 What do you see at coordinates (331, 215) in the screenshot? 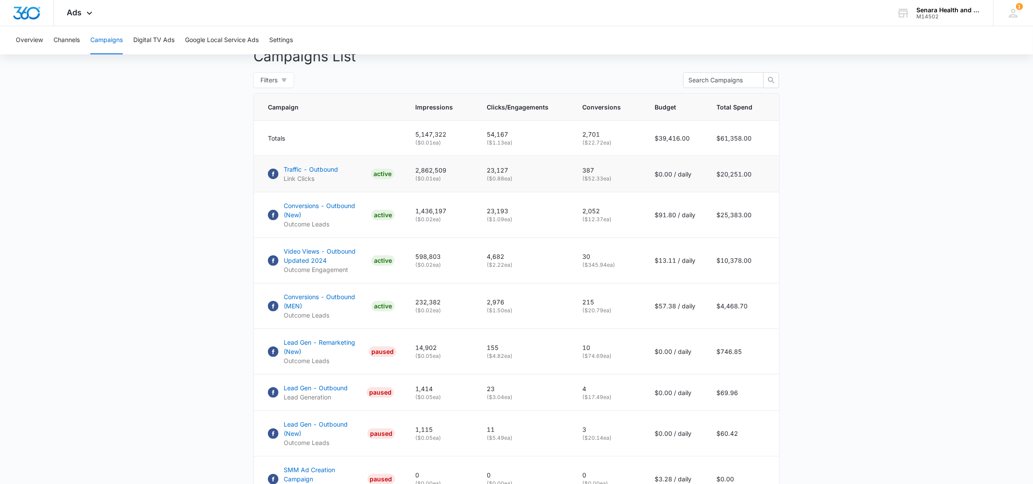
I see `a: FacebookConversions - Outbound (New)Outcome LeadsACTIVE` at bounding box center [331, 215].